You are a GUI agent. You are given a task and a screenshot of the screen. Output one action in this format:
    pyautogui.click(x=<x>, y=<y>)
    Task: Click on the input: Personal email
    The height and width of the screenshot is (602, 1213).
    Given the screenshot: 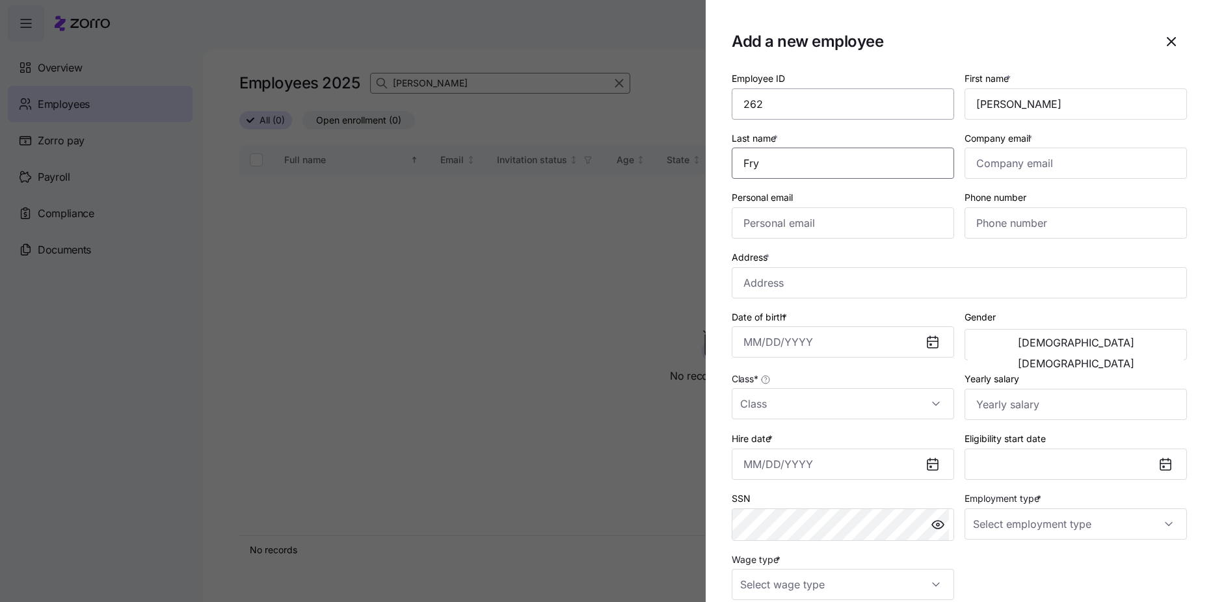 What is the action you would take?
    pyautogui.click(x=843, y=223)
    